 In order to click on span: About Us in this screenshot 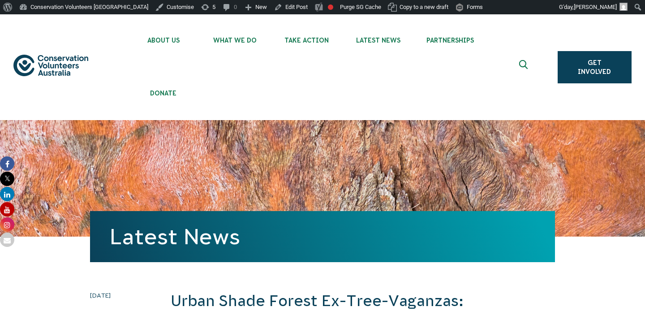, I will do `click(164, 40)`.